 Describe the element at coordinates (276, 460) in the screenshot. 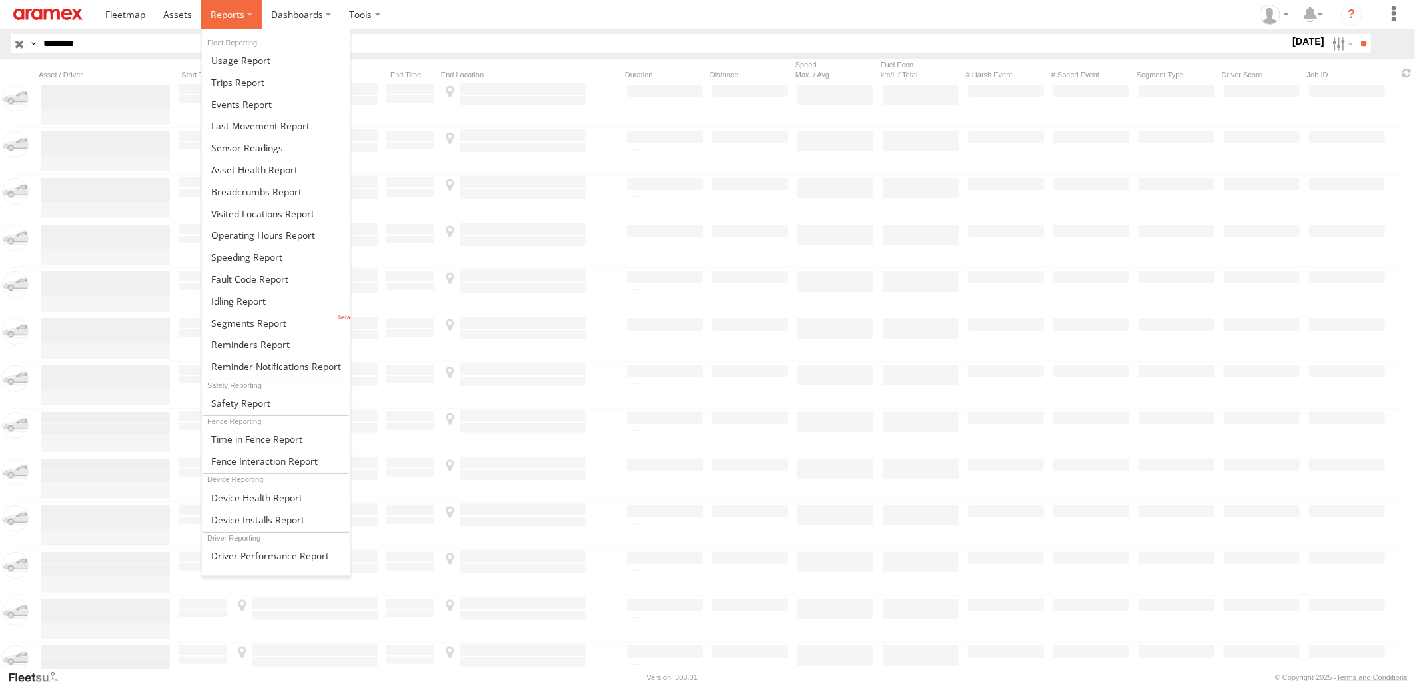

I see `a: Fence Interaction Report` at that location.